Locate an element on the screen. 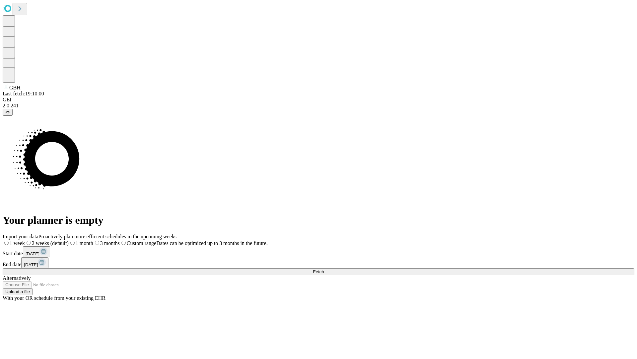  input: Custom rangeDates can be optimized up to 3 months in the future. is located at coordinates (124, 242).